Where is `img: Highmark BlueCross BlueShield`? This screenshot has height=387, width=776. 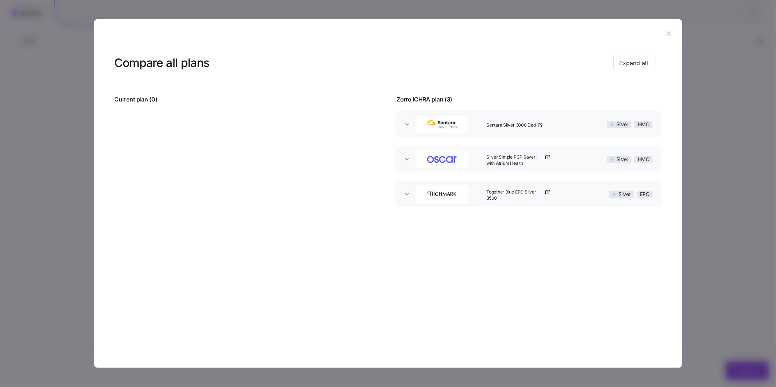 img: Highmark BlueCross BlueShield is located at coordinates (442, 194).